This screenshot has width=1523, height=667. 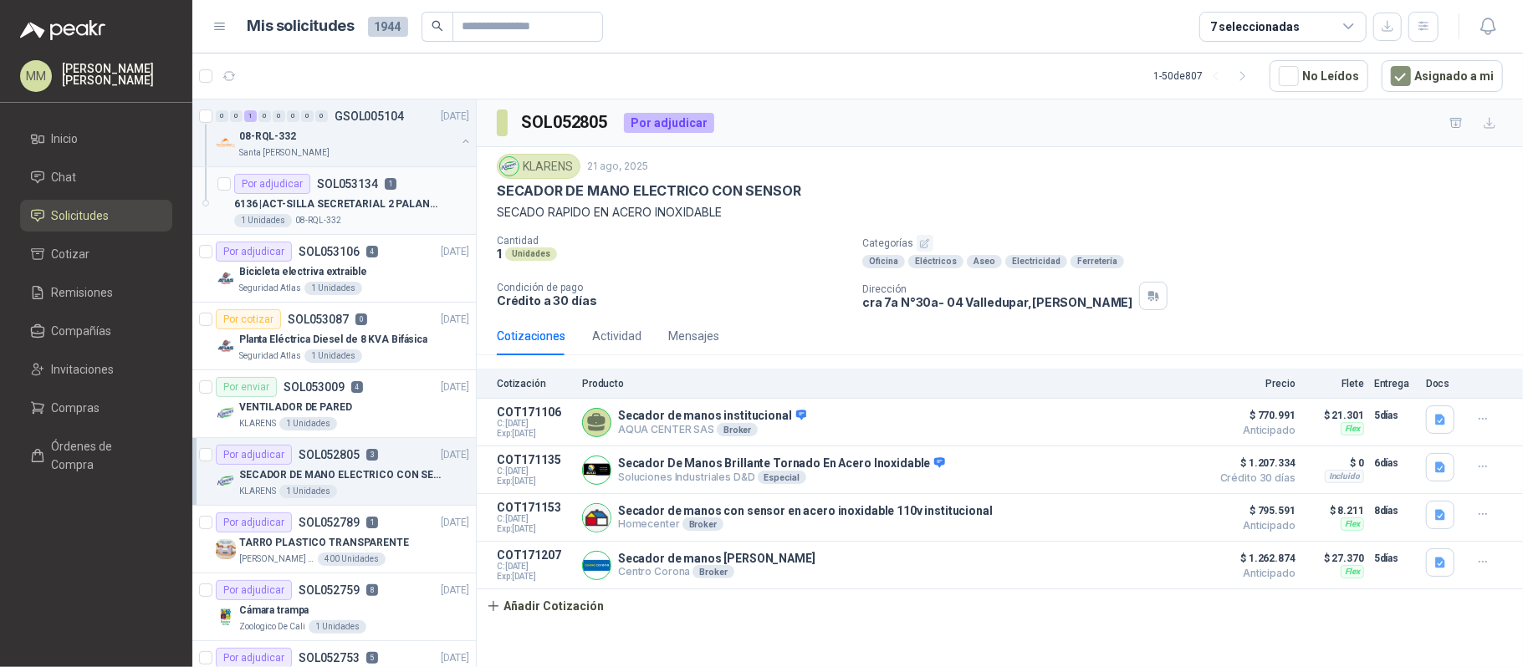 I want to click on p: Crédito a 30 días, so click(x=672, y=300).